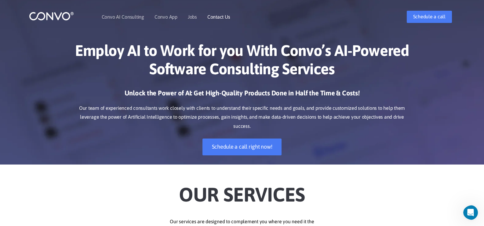  What do you see at coordinates (51, 16) in the screenshot?
I see `img: logo_1.png` at bounding box center [51, 16].